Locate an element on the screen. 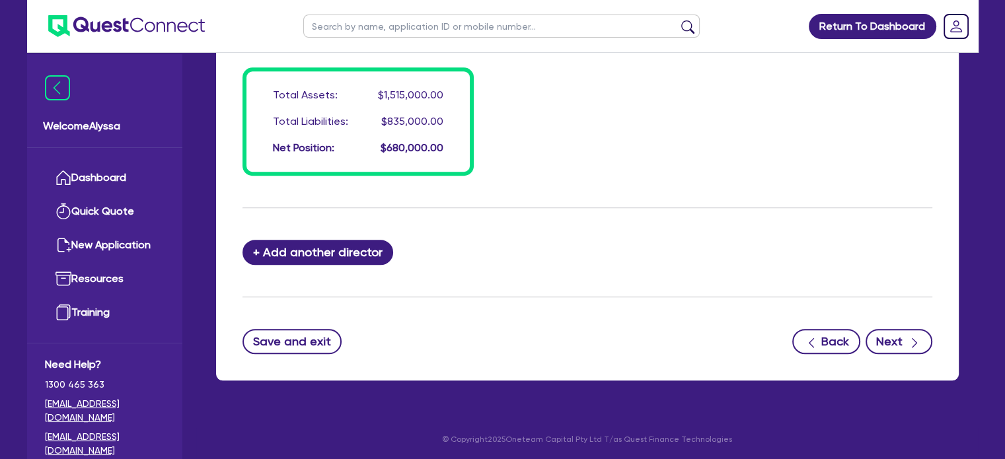 This screenshot has width=1005, height=459. div: Total Liabilities: is located at coordinates (310, 122).